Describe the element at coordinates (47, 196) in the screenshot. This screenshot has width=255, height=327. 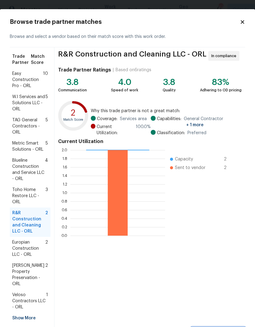
I see `span: 3` at that location.